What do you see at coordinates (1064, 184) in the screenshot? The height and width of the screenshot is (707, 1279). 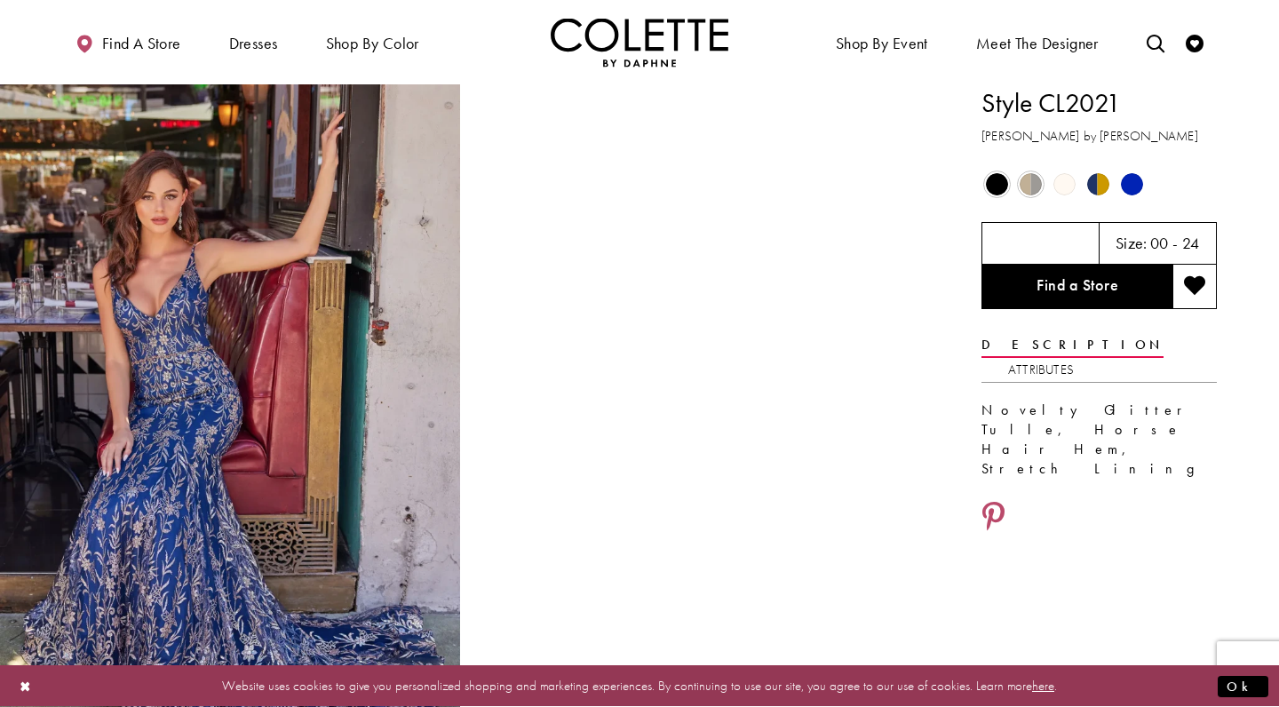 I see `div: Diamond White` at bounding box center [1064, 184].